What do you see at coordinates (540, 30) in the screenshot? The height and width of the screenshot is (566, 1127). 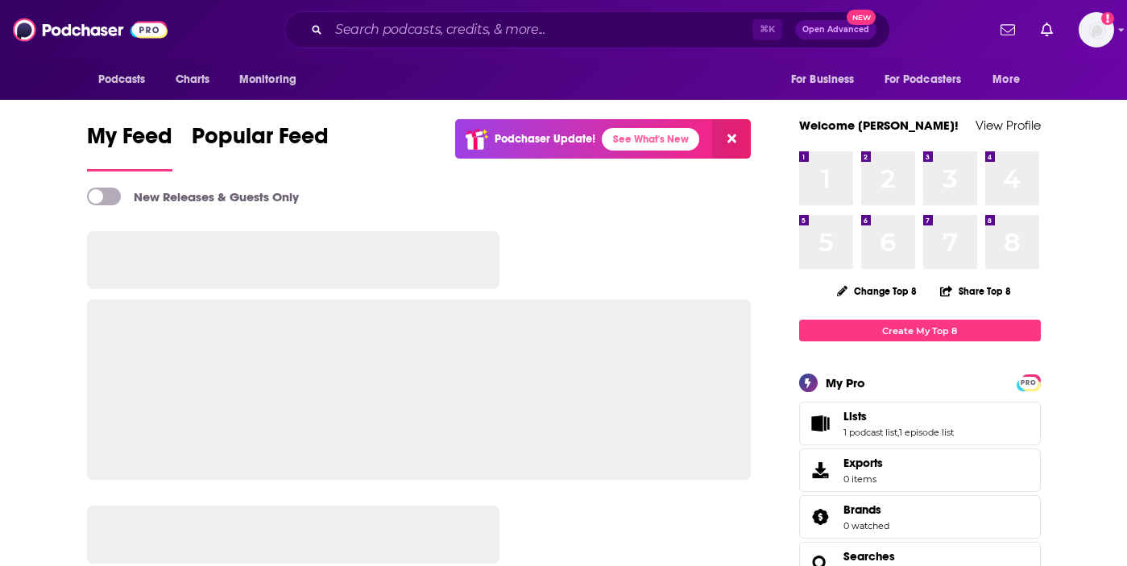 I see `input: Search podcasts, credits, & more...` at bounding box center [540, 30].